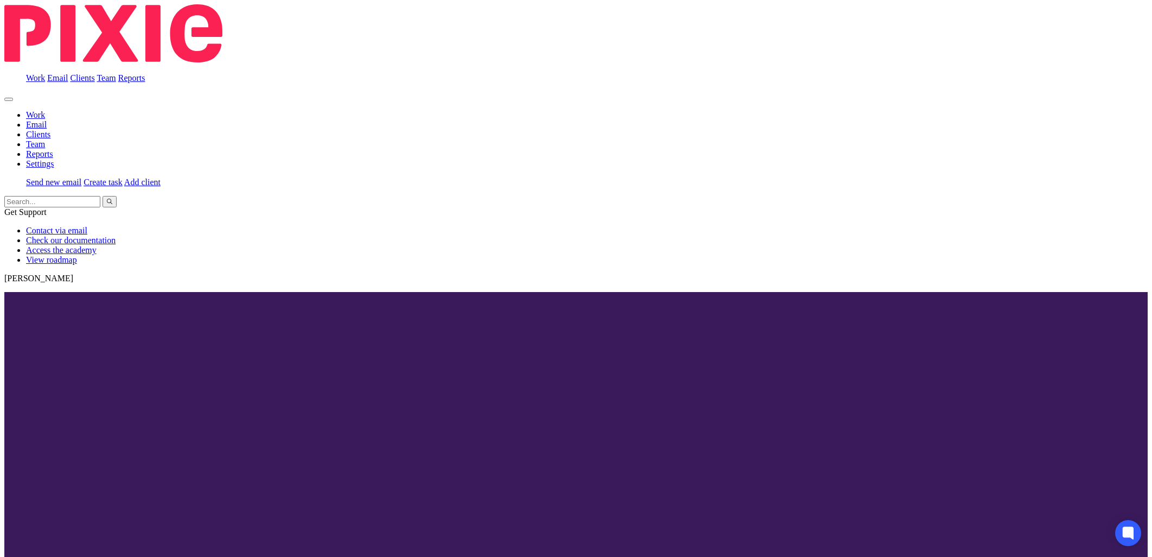  What do you see at coordinates (71, 240) in the screenshot?
I see `a: Check our documentation` at bounding box center [71, 240].